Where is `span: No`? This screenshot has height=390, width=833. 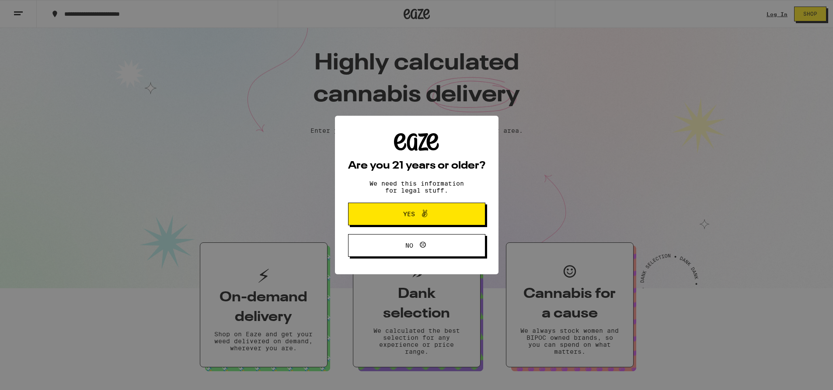
span: No is located at coordinates (409, 246).